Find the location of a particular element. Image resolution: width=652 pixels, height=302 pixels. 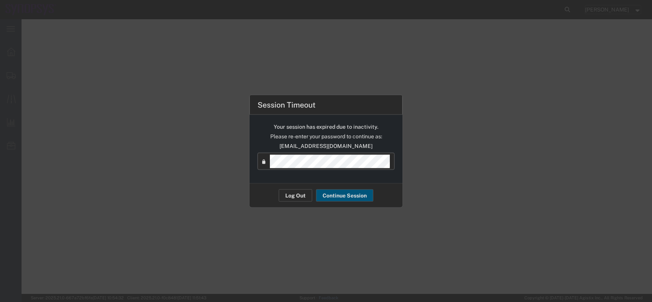

button: Log Out is located at coordinates (295, 196).